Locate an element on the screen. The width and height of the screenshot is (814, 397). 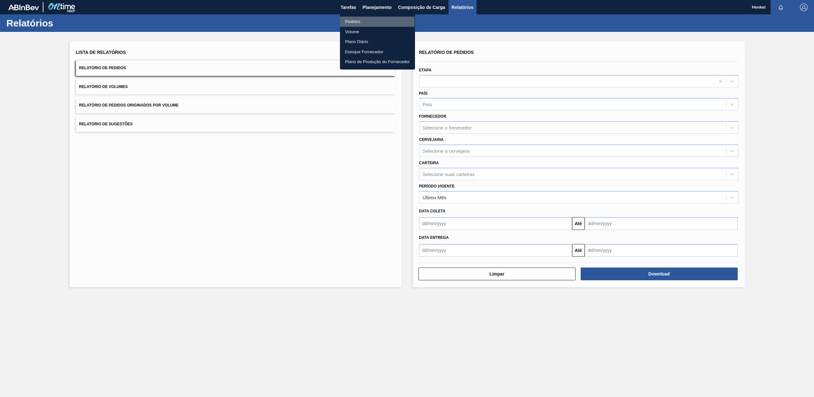
li: Plano de Produção do Fornecedor is located at coordinates (377, 62).